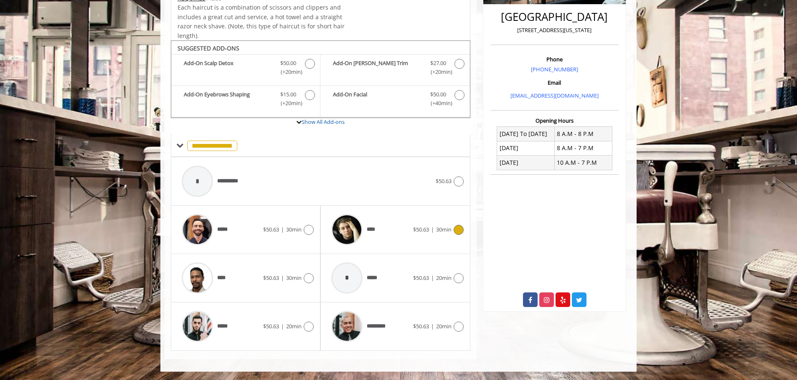  I want to click on span: (+40min ), so click(438, 103).